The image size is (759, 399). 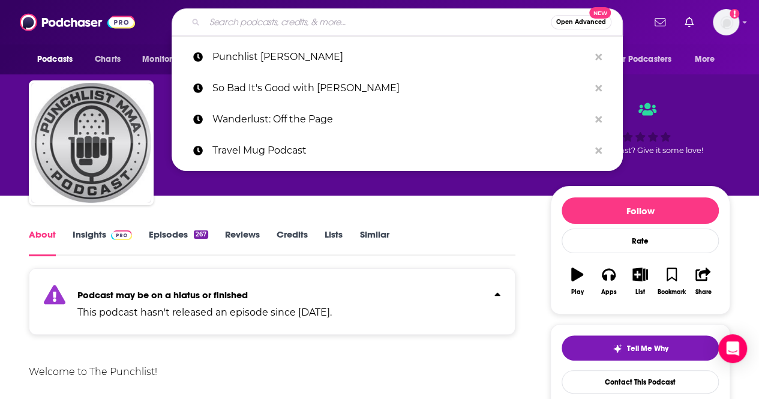 What do you see at coordinates (726, 22) in the screenshot?
I see `button: Show profile menu` at bounding box center [726, 22].